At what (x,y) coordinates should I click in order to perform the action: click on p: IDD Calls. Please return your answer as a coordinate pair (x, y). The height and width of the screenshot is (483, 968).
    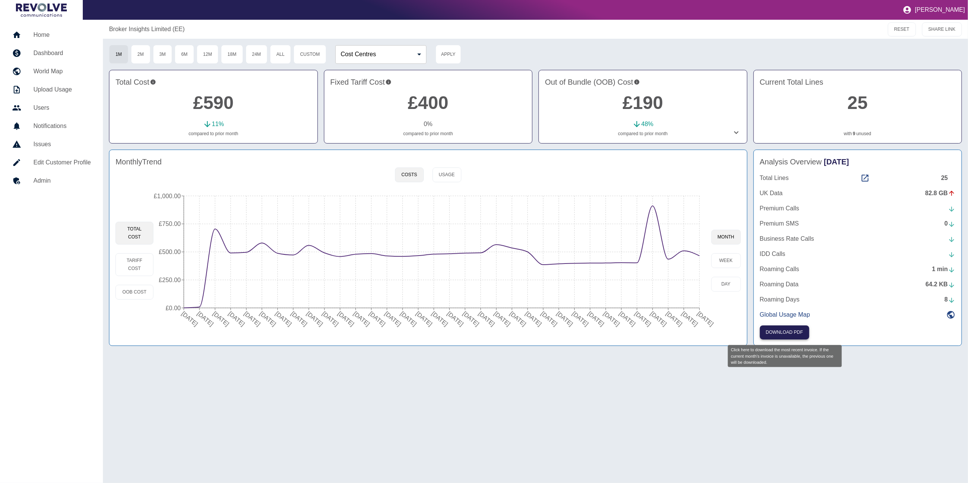
    Looking at the image, I should click on (773, 254).